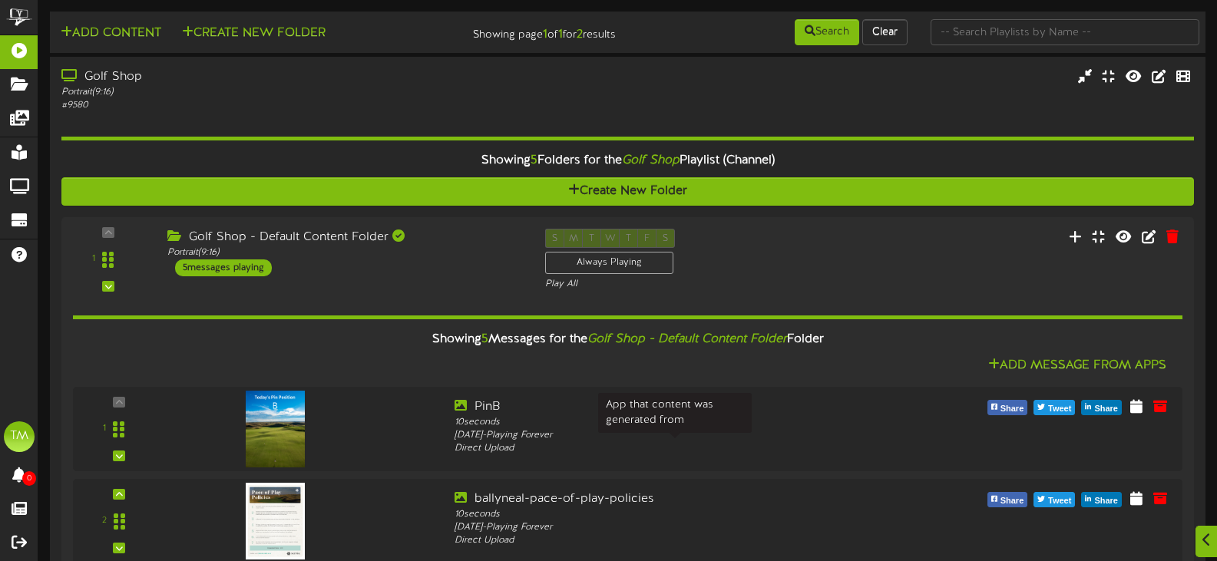  Describe the element at coordinates (609, 263) in the screenshot. I see `div: Always Playing` at that location.